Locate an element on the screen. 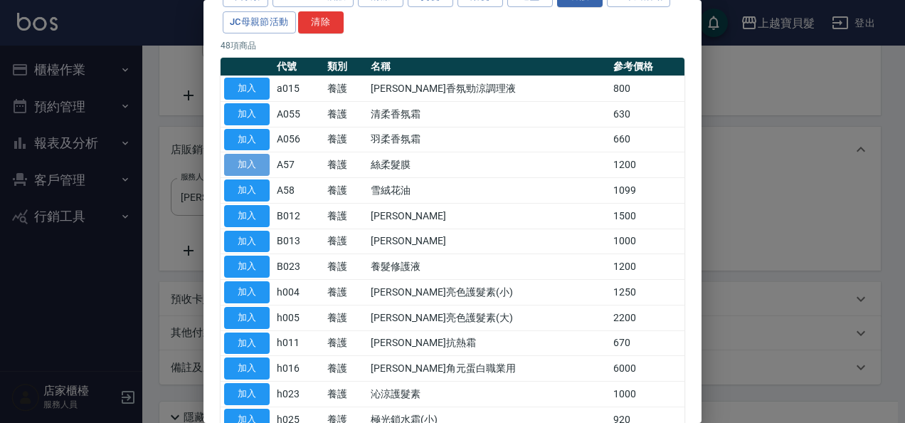 The width and height of the screenshot is (905, 423). td: h011 is located at coordinates (298, 343).